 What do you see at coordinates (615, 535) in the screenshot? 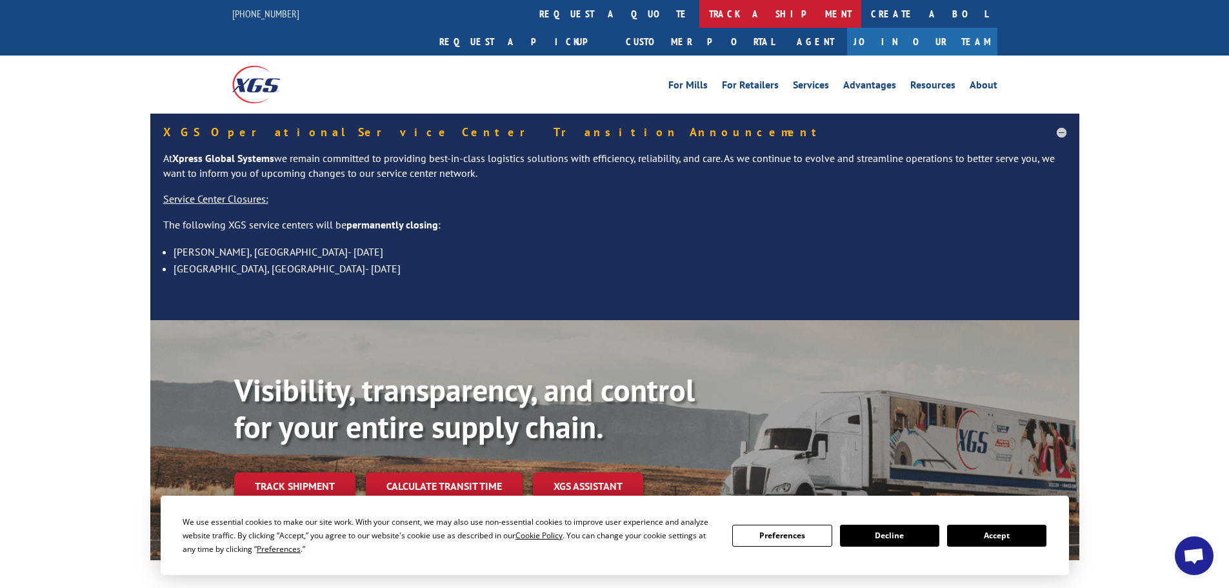
I see `div: Cookie Consent Prompt` at bounding box center [615, 535].